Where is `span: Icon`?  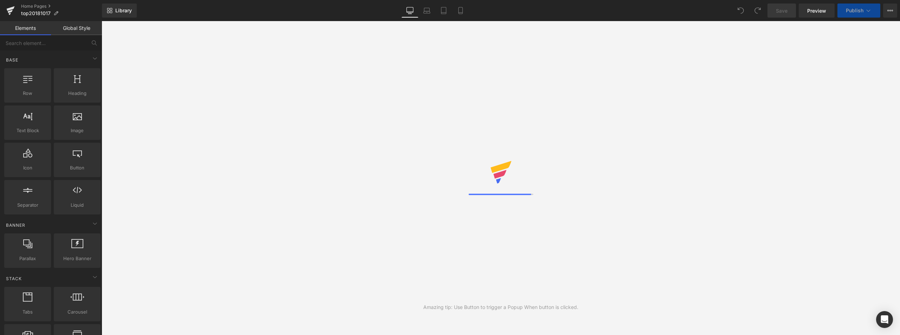 span: Icon is located at coordinates (27, 168).